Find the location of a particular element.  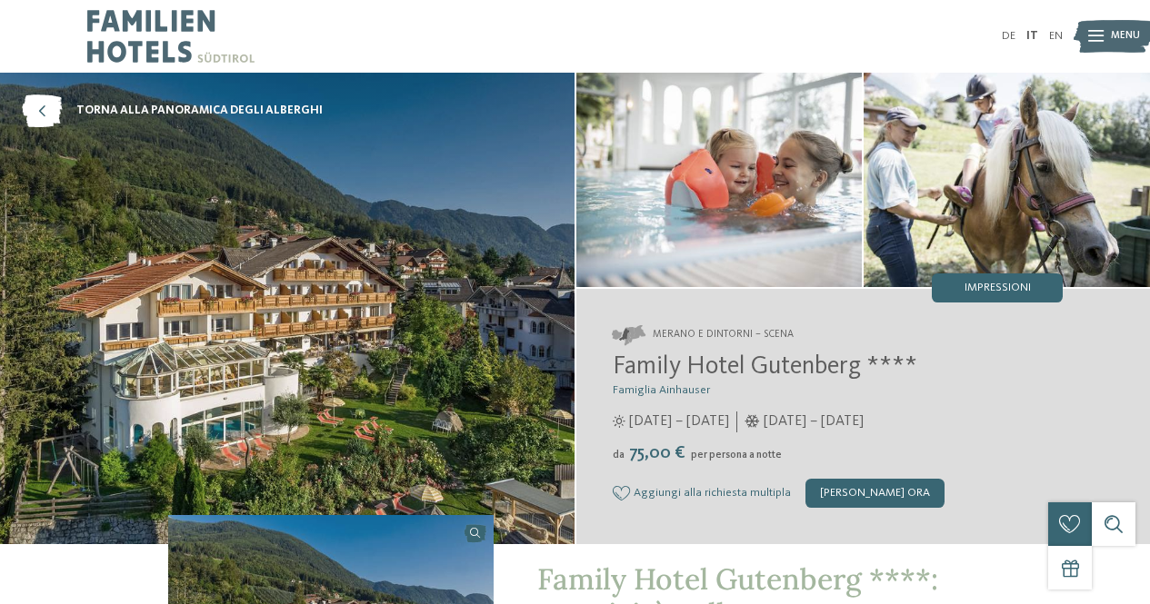

a: DE is located at coordinates (1008, 35).